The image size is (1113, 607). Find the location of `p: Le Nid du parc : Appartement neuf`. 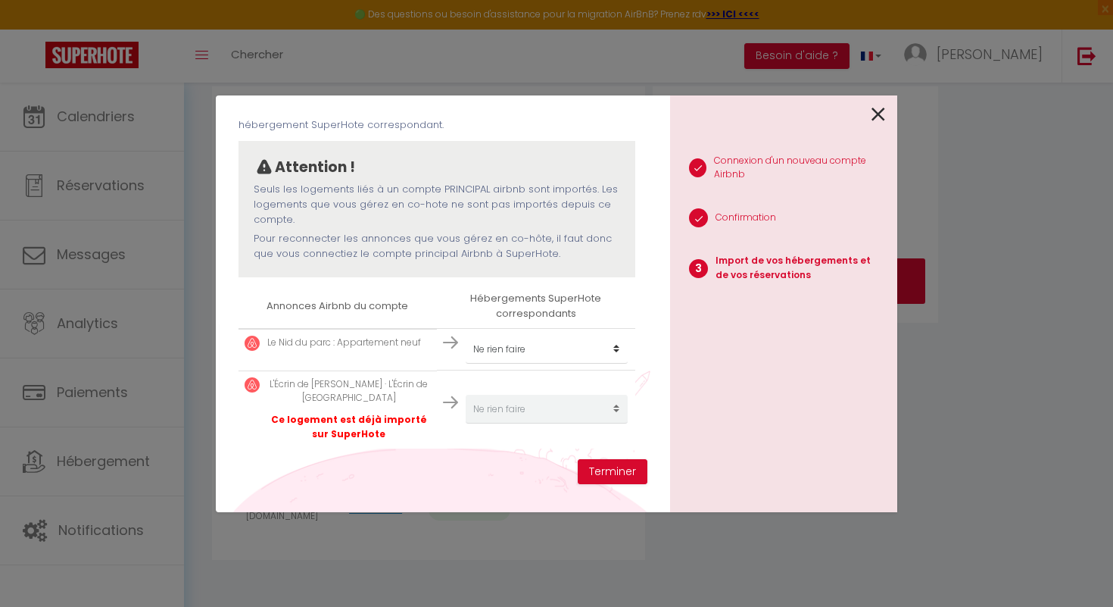

p: Le Nid du parc : Appartement neuf is located at coordinates (344, 342).